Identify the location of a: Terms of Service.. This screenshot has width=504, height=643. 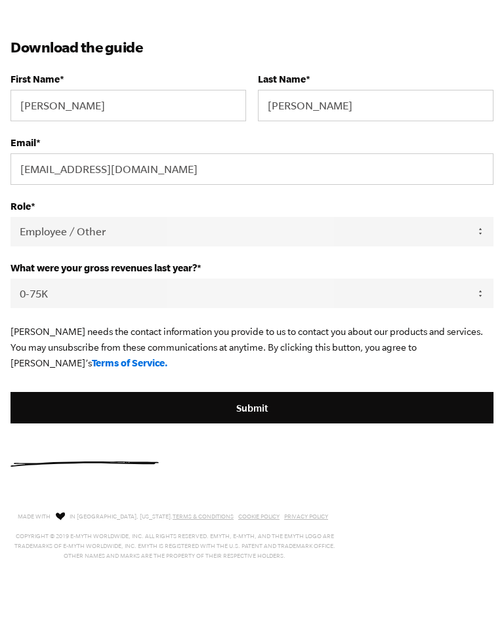
(130, 363).